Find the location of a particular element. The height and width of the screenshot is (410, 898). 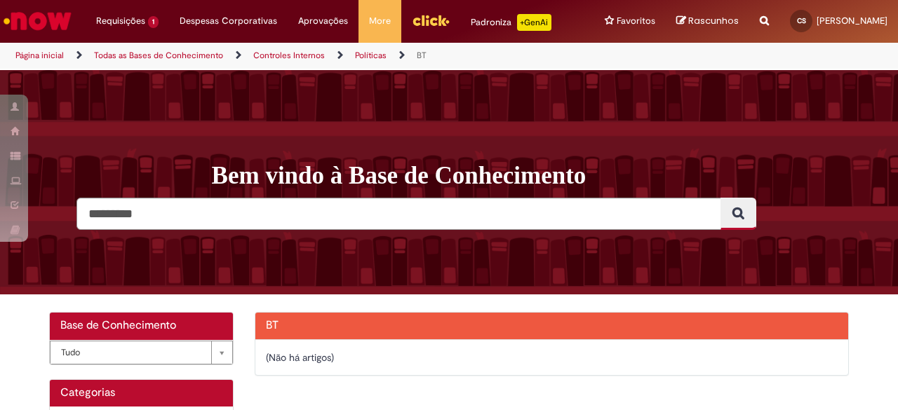

h1: Bem vindo à Base de Conhecimento is located at coordinates (535, 176).